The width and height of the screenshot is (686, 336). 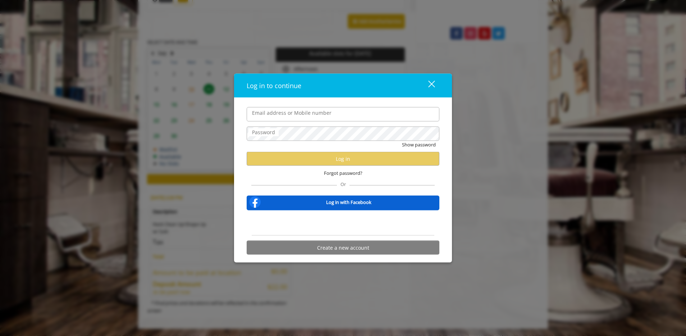 What do you see at coordinates (343, 247) in the screenshot?
I see `button: Create a new account` at bounding box center [343, 247].